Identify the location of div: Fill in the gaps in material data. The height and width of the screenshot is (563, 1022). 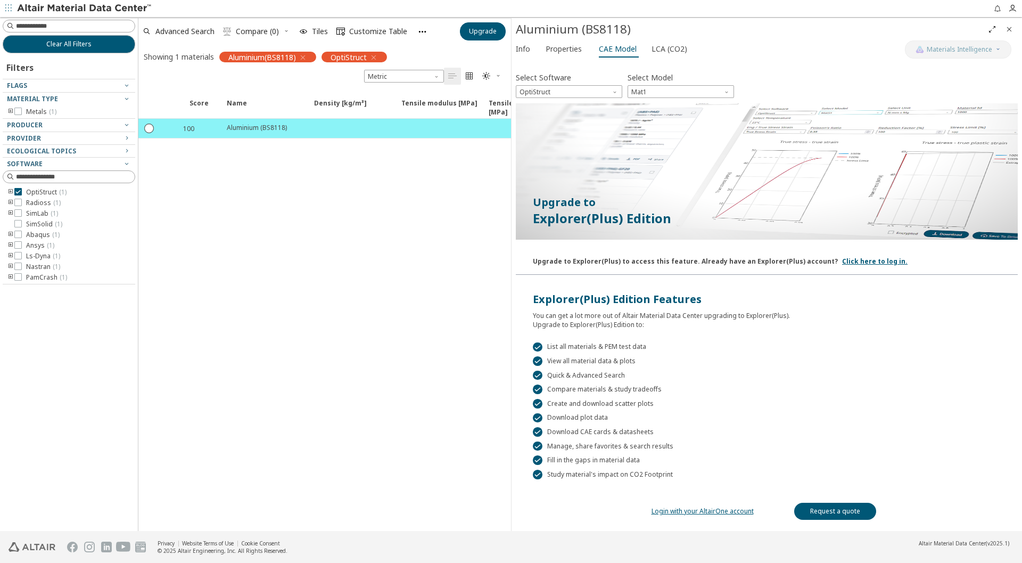
(767, 460).